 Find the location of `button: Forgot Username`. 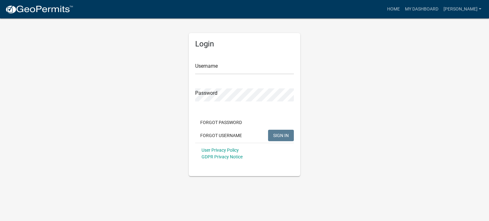

button: Forgot Username is located at coordinates (221, 136).